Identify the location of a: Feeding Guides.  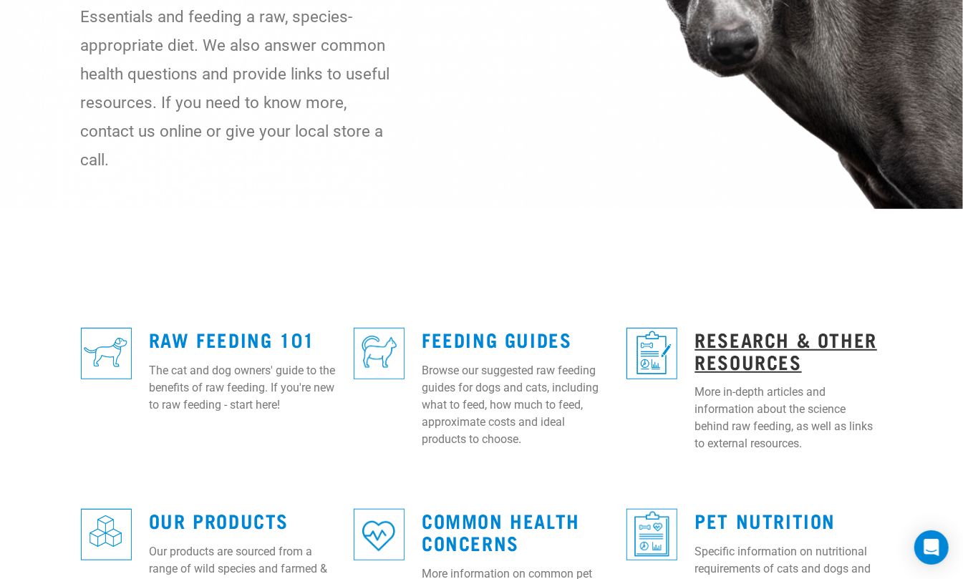
(496, 339).